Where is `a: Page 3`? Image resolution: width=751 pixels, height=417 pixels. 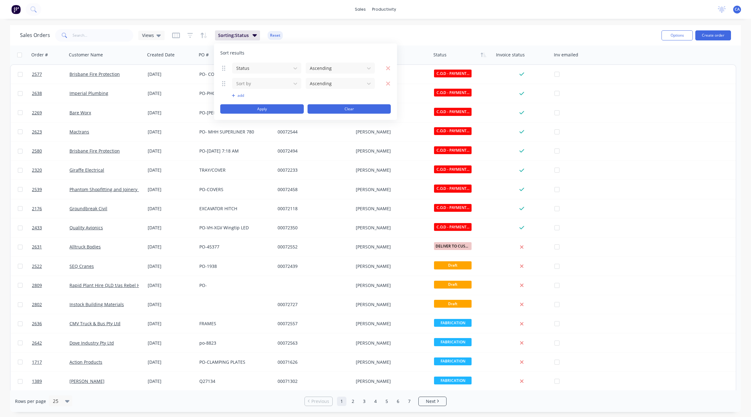 a: Page 3 is located at coordinates (364, 401).